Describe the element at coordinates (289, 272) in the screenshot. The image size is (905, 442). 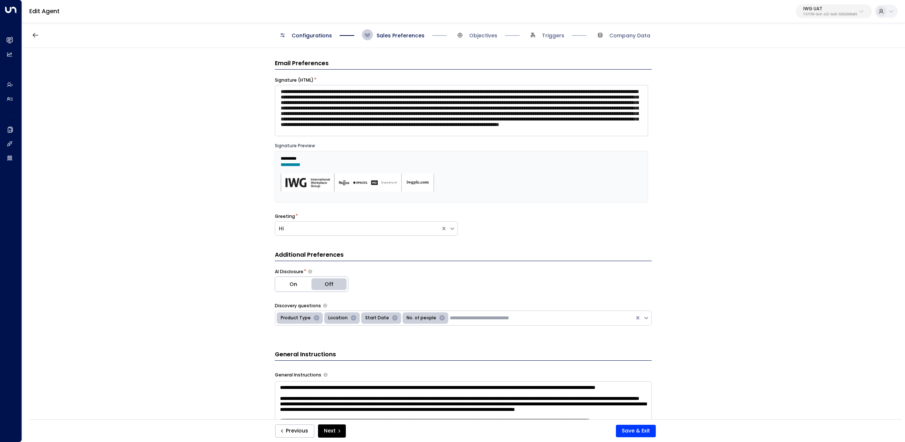
I see `label: AI Disclosure` at that location.